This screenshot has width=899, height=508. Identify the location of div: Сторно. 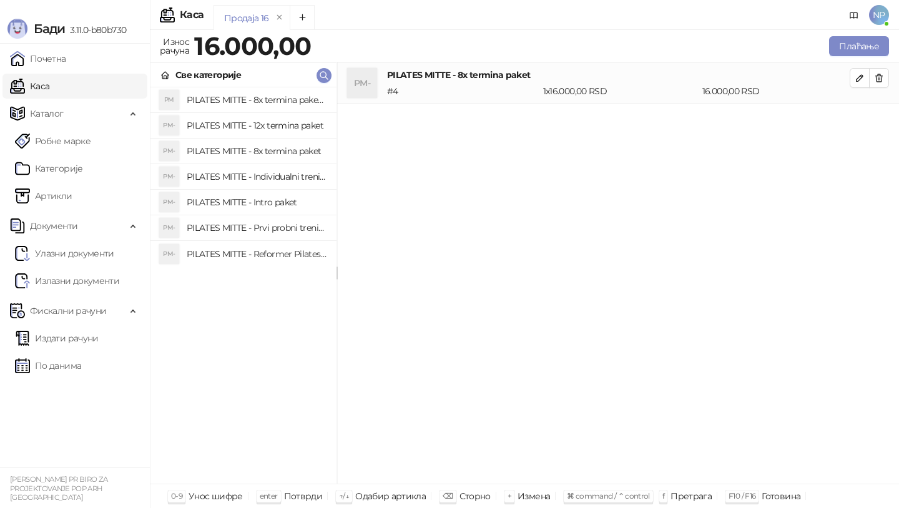
(475, 496).